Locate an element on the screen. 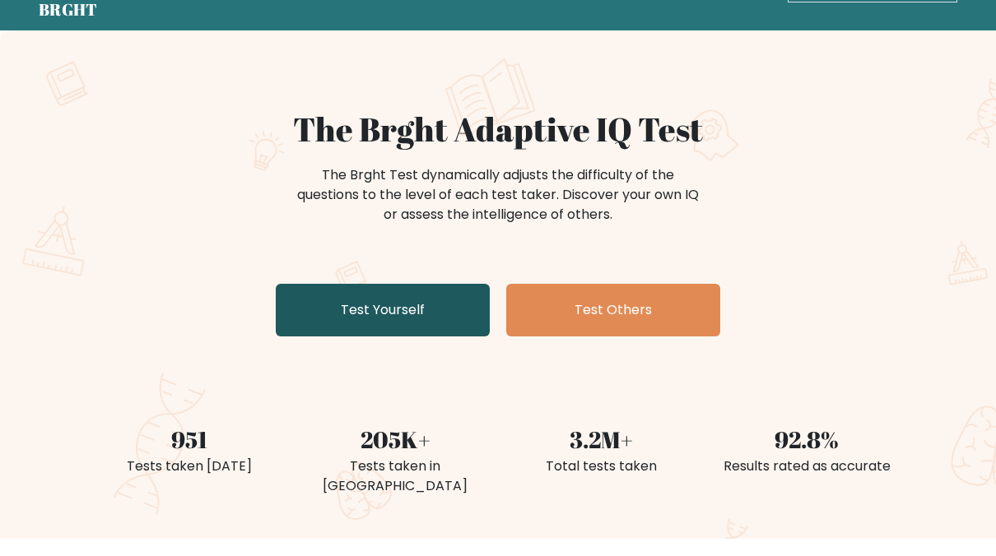 The height and width of the screenshot is (556, 996). div: 951 is located at coordinates (189, 439).